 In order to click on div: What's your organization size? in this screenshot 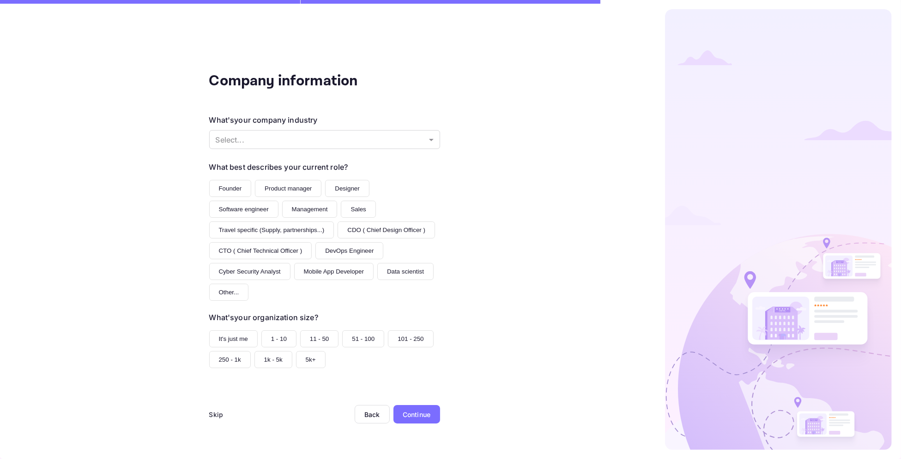, I will do `click(264, 318)`.